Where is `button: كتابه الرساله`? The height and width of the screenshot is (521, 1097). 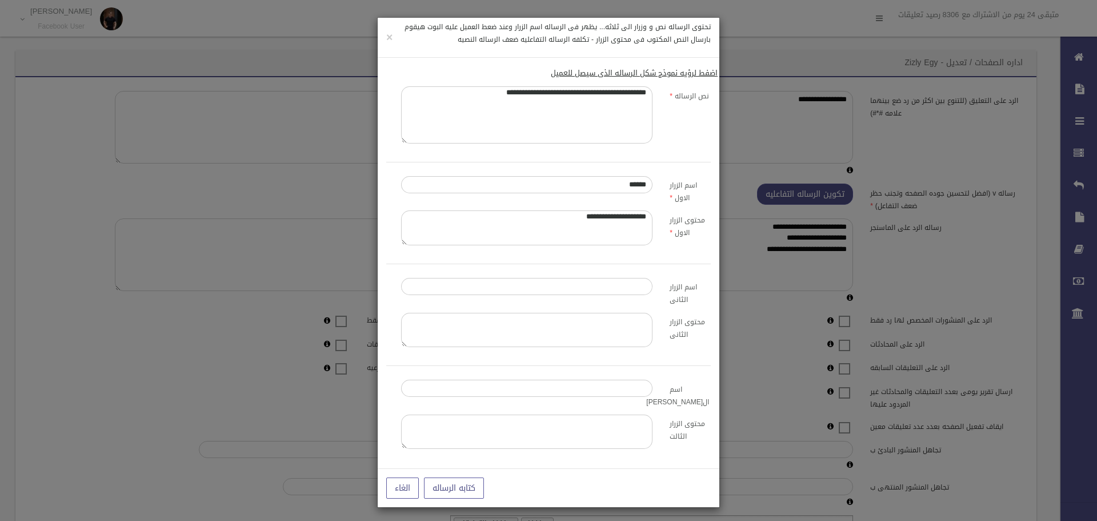
button: كتابه الرساله is located at coordinates (454, 487).